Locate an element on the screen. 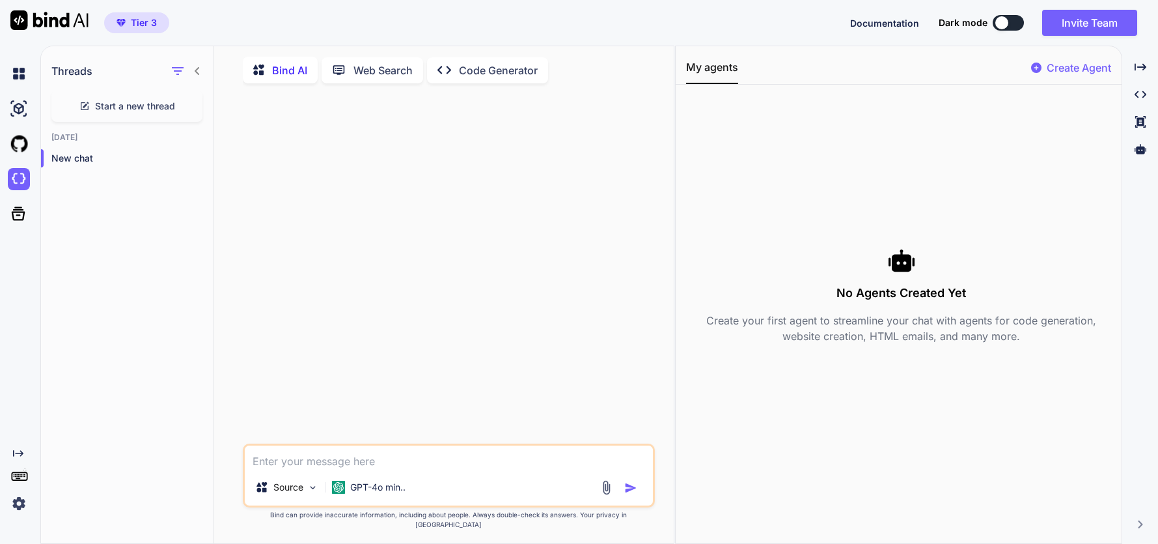 The image size is (1158, 544). img: attachment is located at coordinates (606, 487).